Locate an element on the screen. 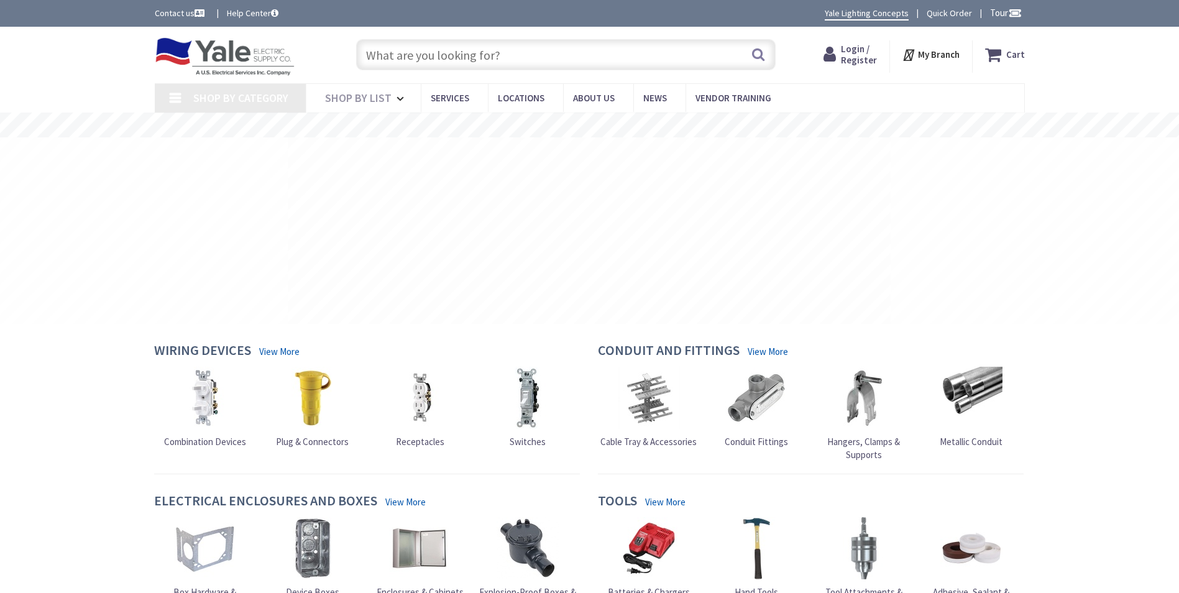  img: Plug & Connectors is located at coordinates (313, 398).